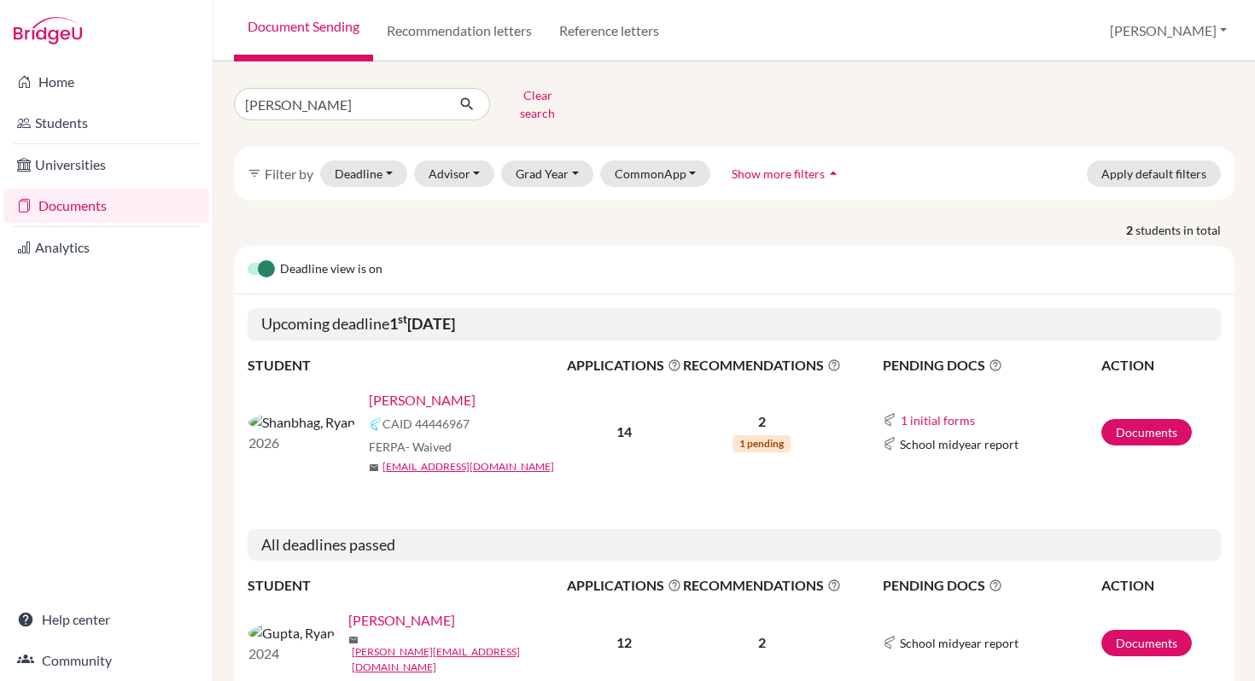 The height and width of the screenshot is (681, 1255). What do you see at coordinates (402, 319) in the screenshot?
I see `sup: st` at bounding box center [402, 319].